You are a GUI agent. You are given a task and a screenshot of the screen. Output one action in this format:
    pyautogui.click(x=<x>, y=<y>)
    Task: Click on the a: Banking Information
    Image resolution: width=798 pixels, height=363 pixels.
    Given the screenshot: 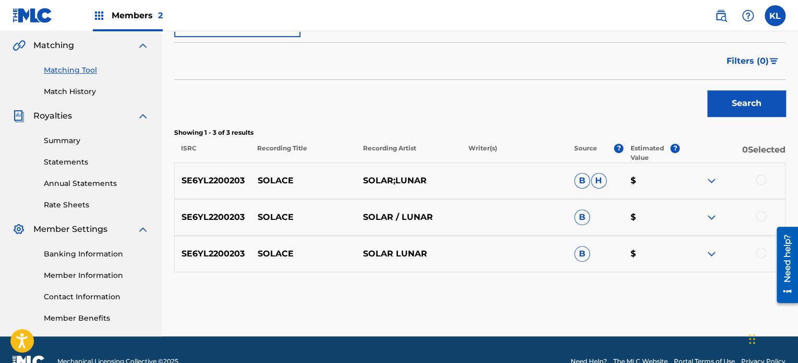 What is the action you would take?
    pyautogui.click(x=97, y=254)
    